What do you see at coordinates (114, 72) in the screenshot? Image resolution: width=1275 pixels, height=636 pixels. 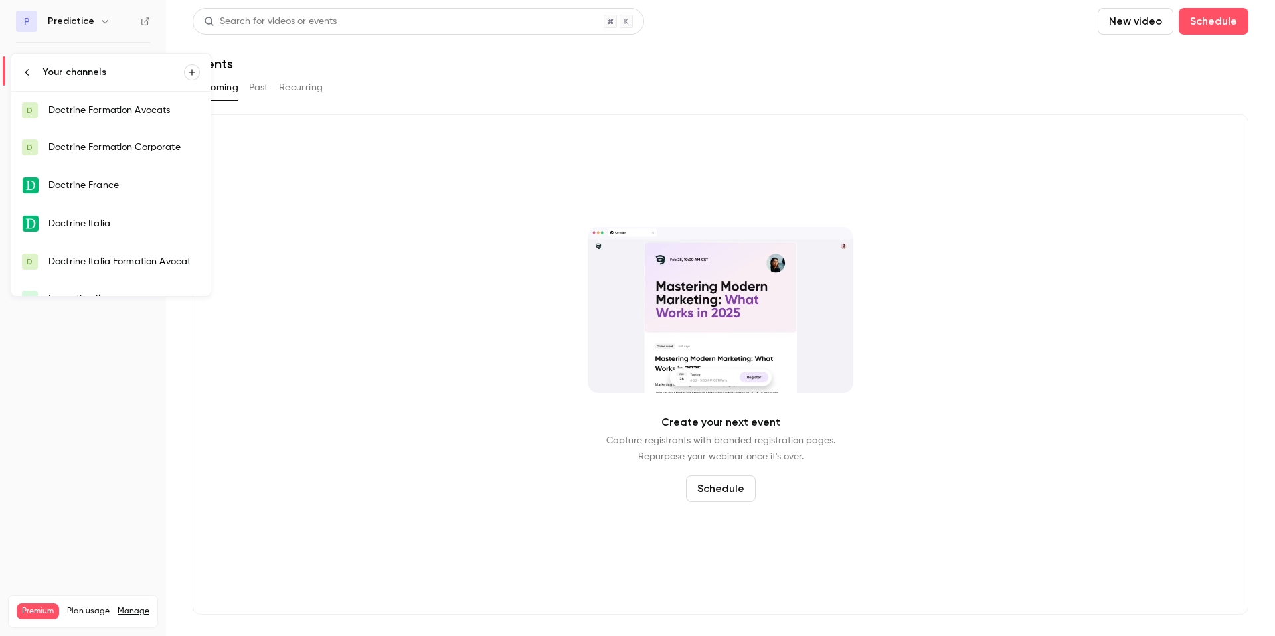 I see `div: Your channels` at bounding box center [114, 72].